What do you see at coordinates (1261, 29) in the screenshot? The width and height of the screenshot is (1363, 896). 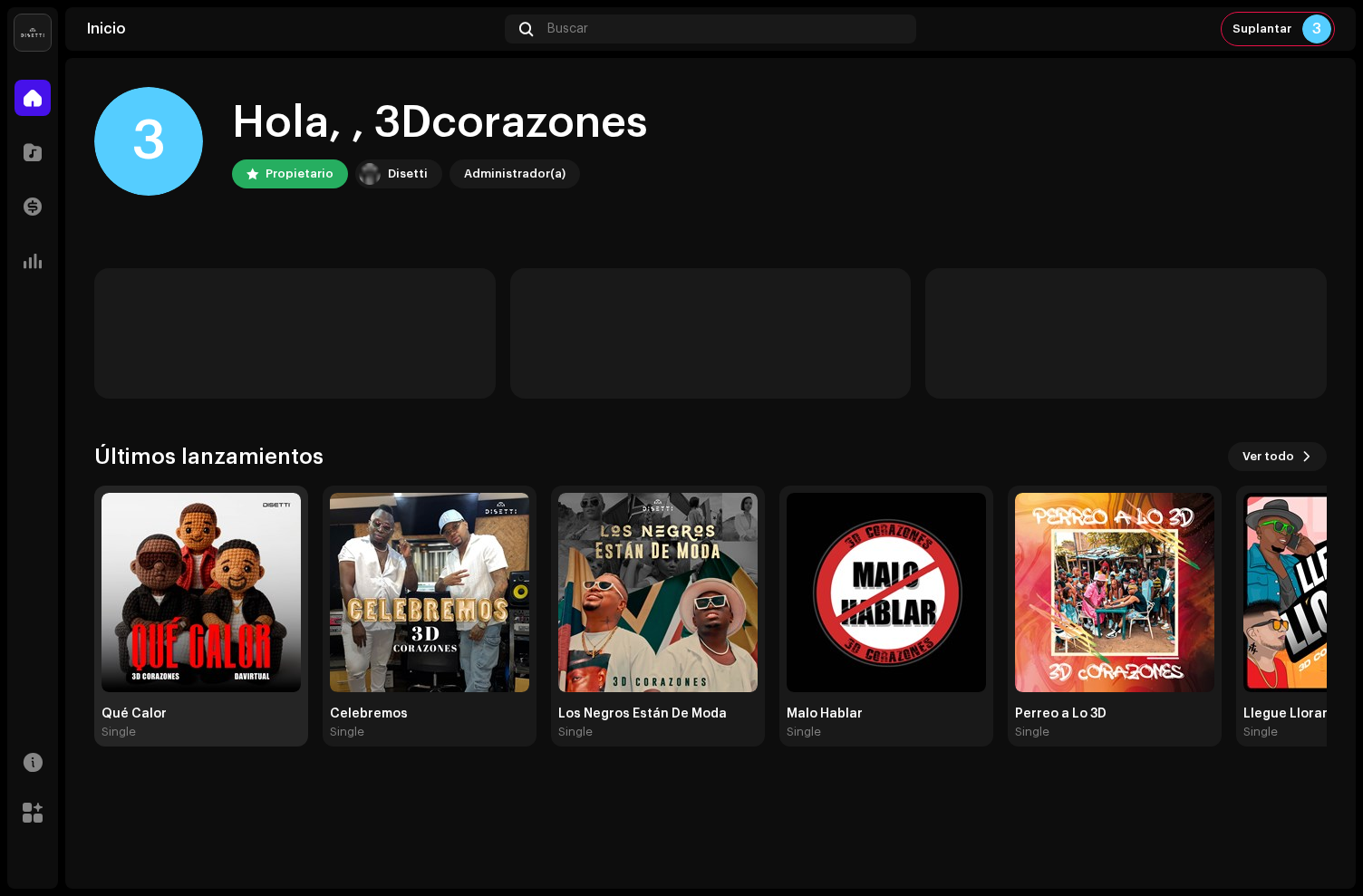 I see `span: Suplantar` at bounding box center [1261, 29].